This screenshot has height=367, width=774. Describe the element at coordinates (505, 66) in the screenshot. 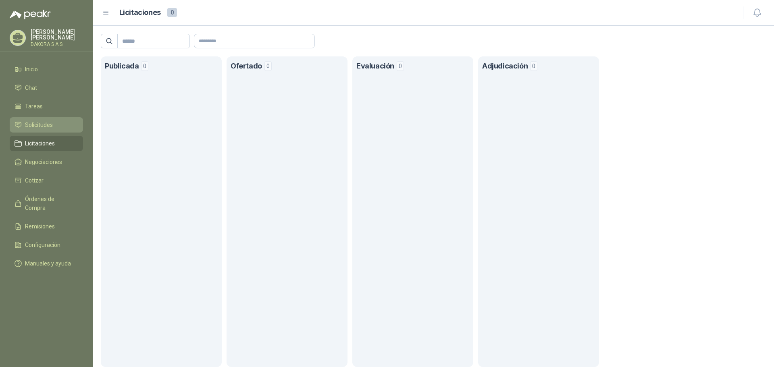

I see `h1: Adjudicación` at that location.